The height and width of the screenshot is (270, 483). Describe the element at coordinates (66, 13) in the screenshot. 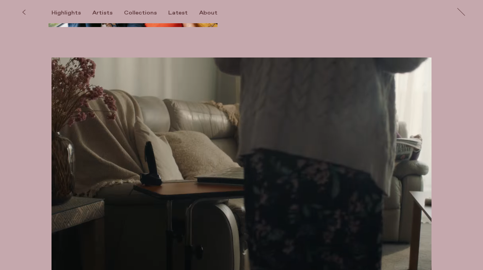

I see `div: Highlights` at that location.